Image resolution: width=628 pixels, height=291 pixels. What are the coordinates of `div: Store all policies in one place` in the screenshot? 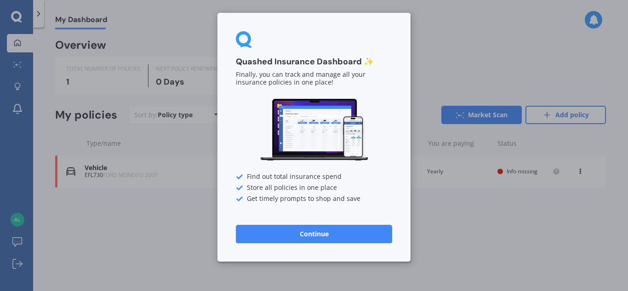 It's located at (314, 188).